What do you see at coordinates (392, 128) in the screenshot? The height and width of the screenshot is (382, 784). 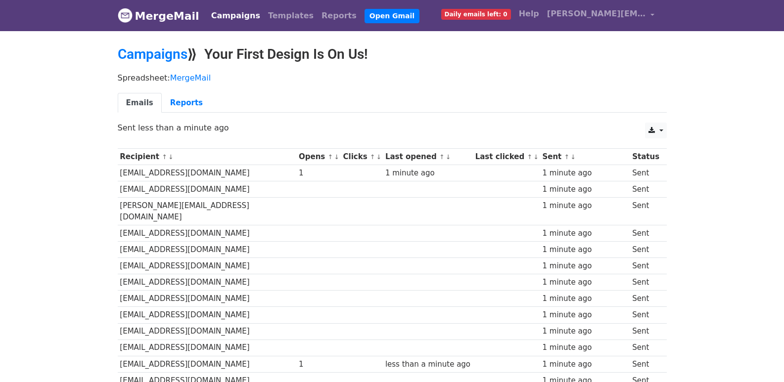 I see `p: Sent less than a minute ago` at bounding box center [392, 128].